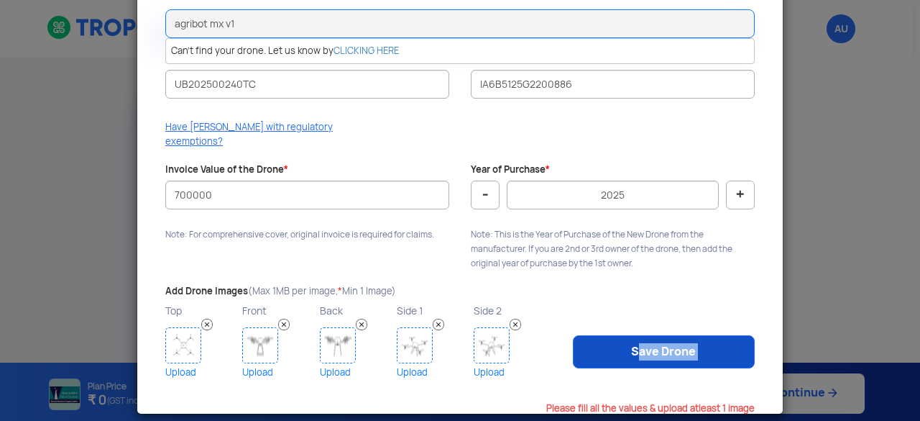 The image size is (920, 421). I want to click on span: (Max 1MB per image, Min 1 Image), so click(322, 290).